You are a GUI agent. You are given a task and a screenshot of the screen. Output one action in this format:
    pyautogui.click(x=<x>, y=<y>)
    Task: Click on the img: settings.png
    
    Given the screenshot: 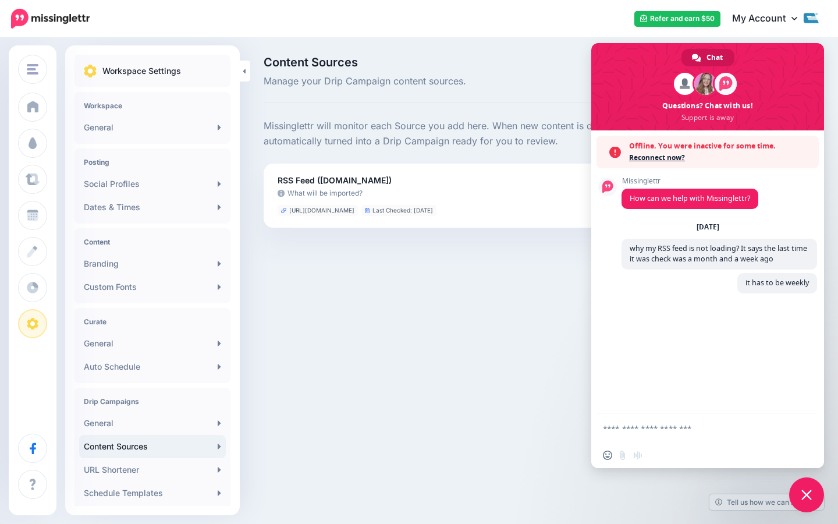 What is the action you would take?
    pyautogui.click(x=90, y=71)
    